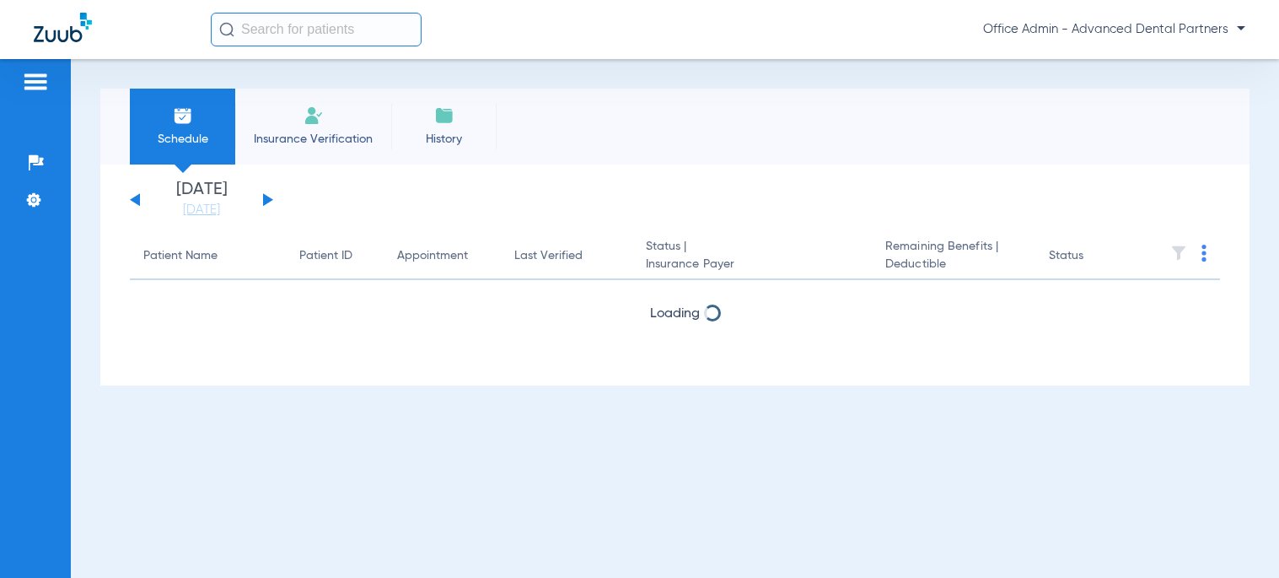  Describe the element at coordinates (752, 256) in the screenshot. I see `th: Status |` at that location.